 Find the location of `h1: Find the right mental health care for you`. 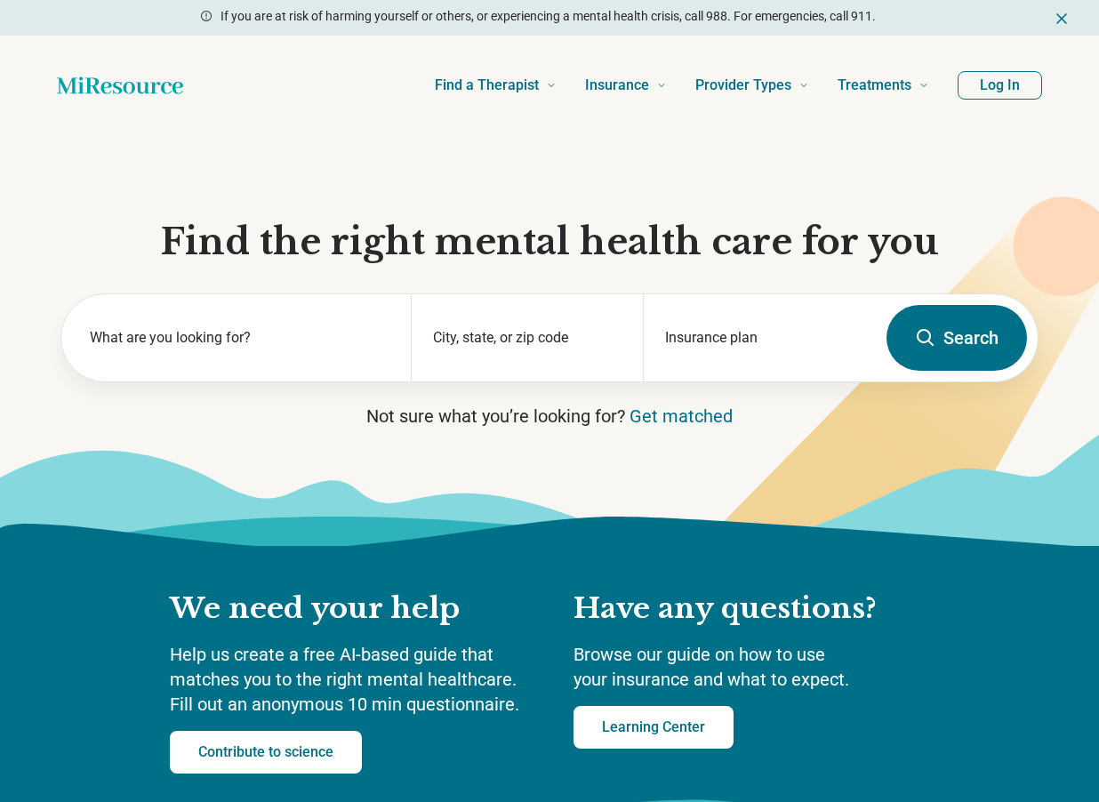

h1: Find the right mental health care for you is located at coordinates (549, 242).